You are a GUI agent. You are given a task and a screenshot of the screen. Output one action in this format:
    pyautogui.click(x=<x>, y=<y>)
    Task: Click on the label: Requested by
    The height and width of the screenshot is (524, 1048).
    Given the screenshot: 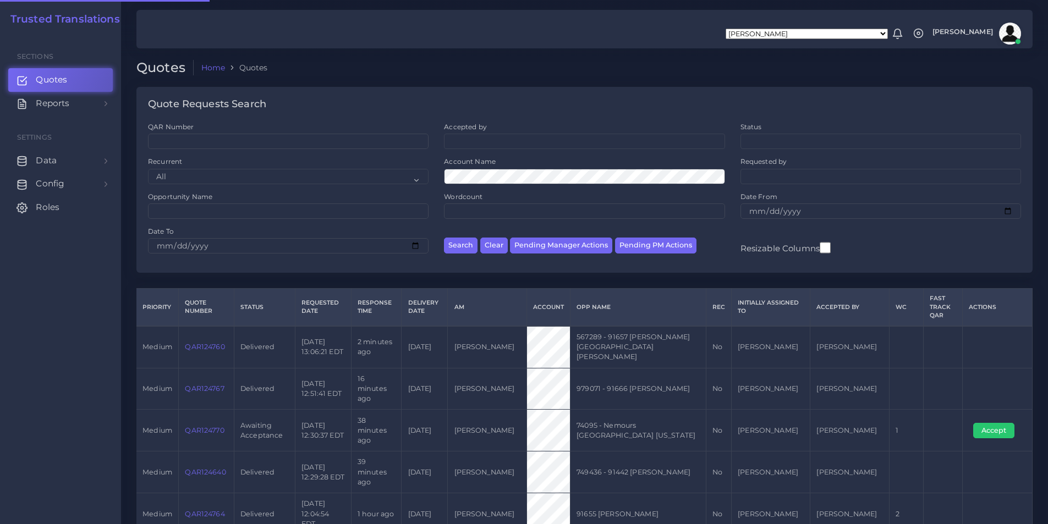 What is the action you would take?
    pyautogui.click(x=764, y=161)
    